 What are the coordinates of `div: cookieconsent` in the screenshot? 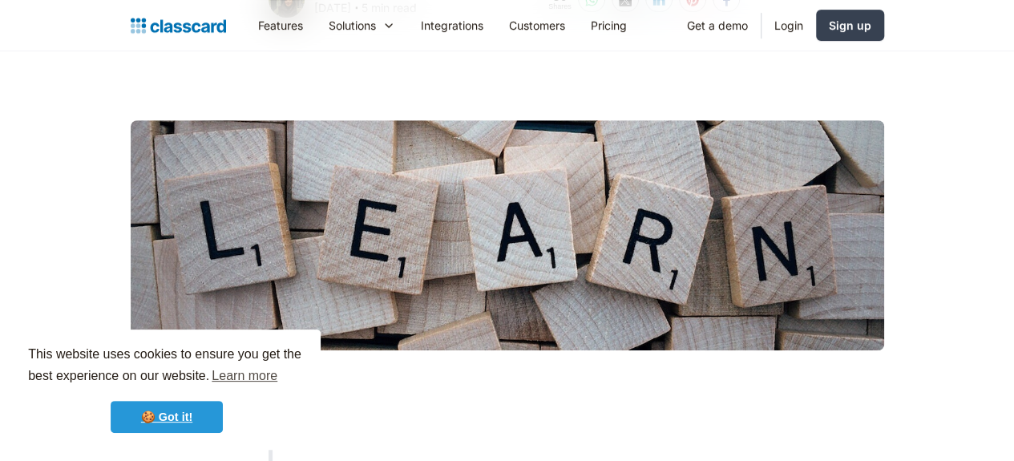 It's located at (167, 389).